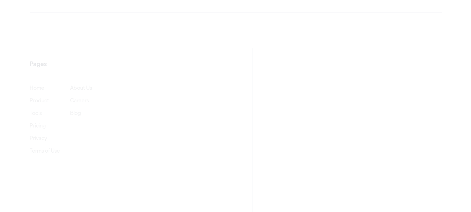  I want to click on a: Privacy, so click(38, 137).